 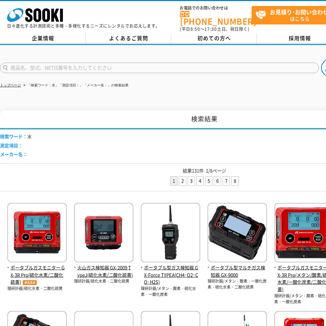 What do you see at coordinates (218, 181) in the screenshot?
I see `a: 6` at bounding box center [218, 181].